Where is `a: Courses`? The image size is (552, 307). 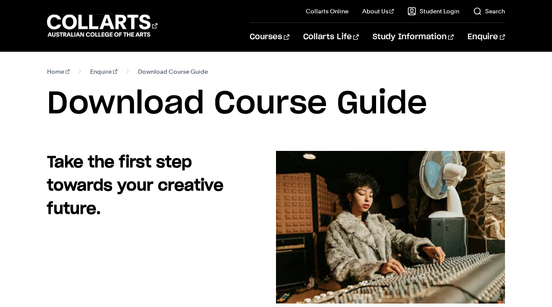 a: Courses is located at coordinates (269, 37).